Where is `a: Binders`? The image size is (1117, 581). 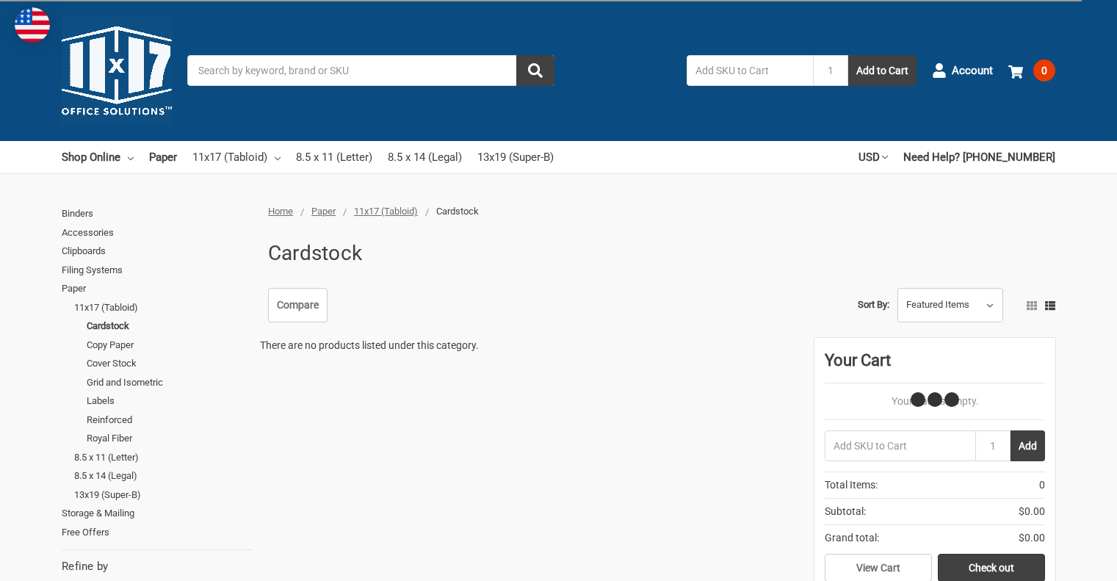 a: Binders is located at coordinates (156, 214).